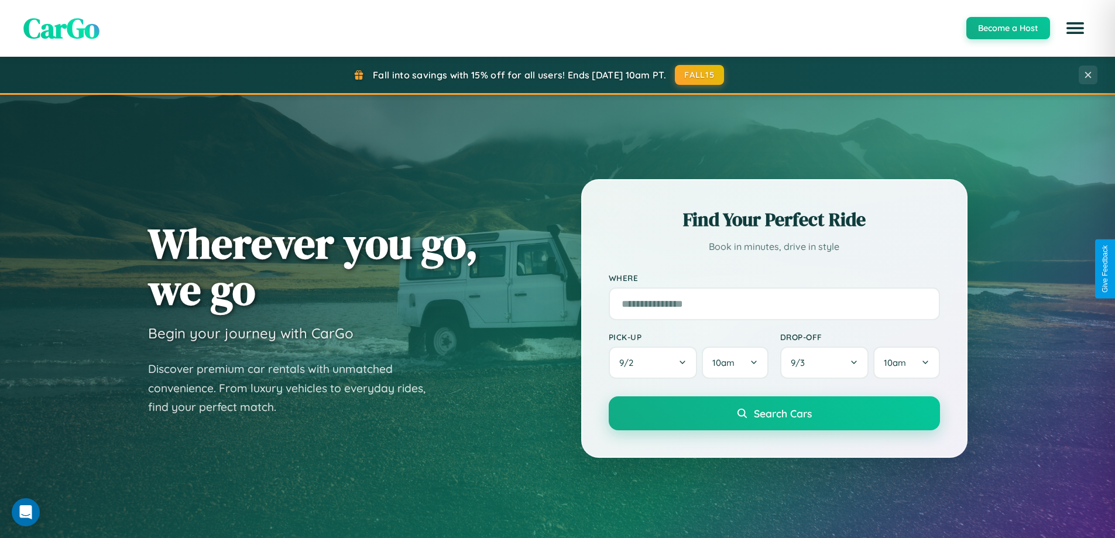 The height and width of the screenshot is (538, 1115). Describe the element at coordinates (629, 362) in the screenshot. I see `span: 9 / 2` at that location.